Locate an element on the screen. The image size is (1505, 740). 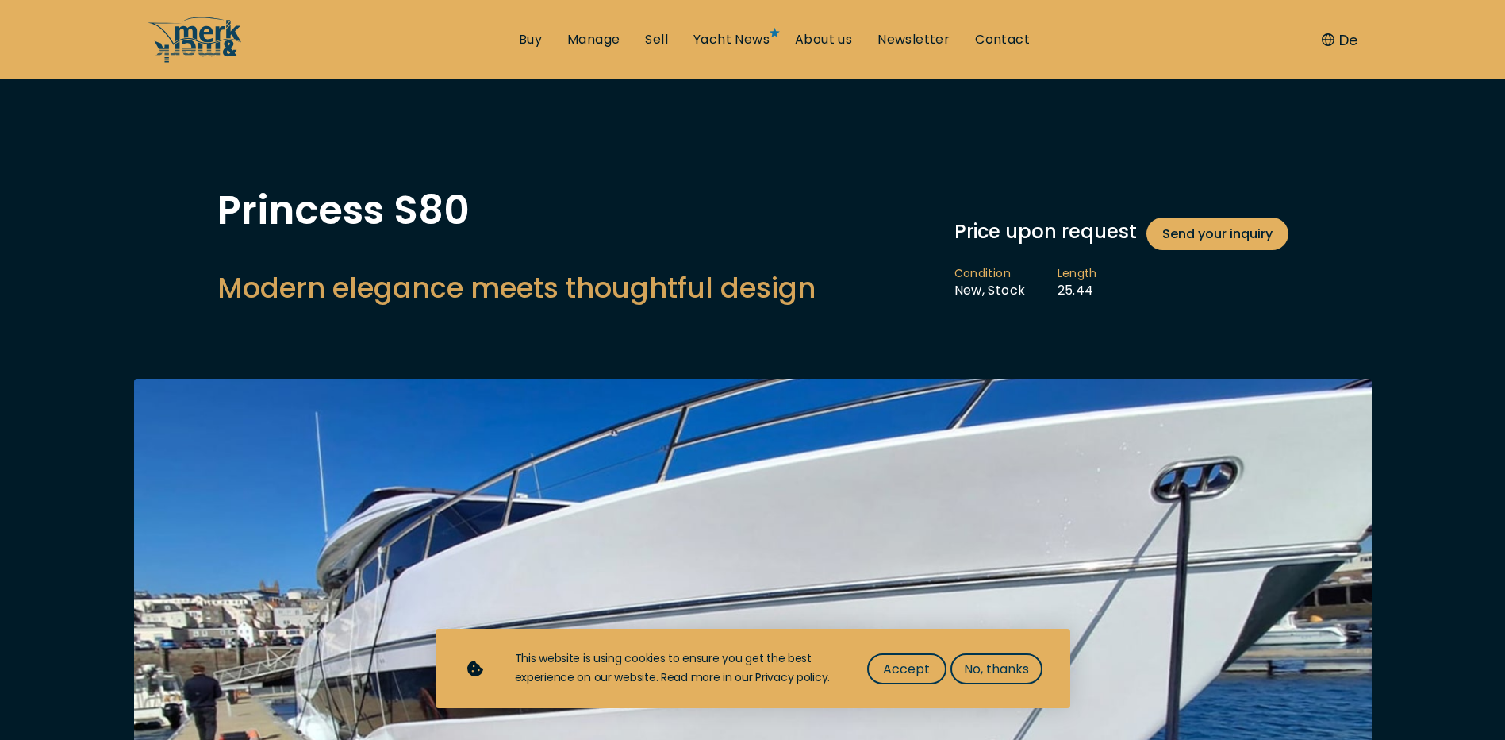
span: Send your inquiry is located at coordinates (1217, 233).